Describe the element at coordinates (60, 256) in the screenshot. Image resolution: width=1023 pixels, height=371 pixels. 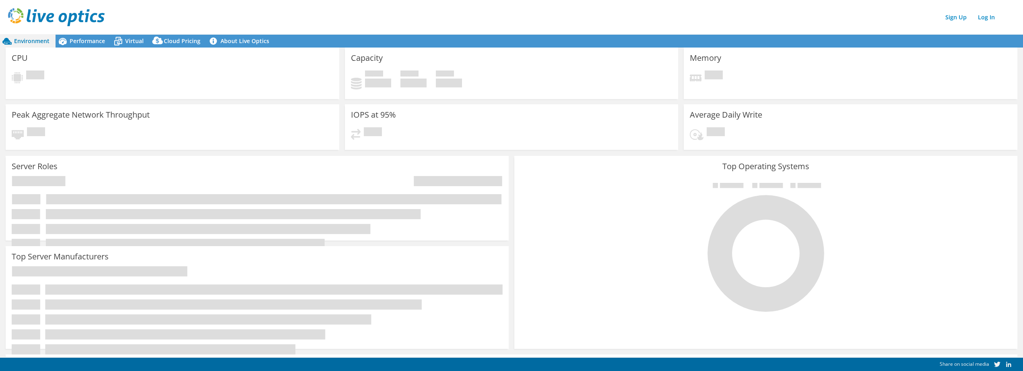
I see `h3: Top Server Manufacturers` at that location.